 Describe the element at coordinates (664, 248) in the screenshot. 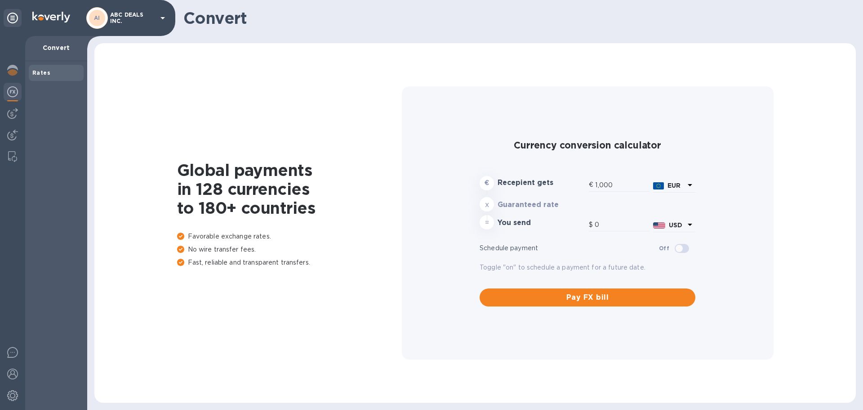

I see `b: Off` at that location.